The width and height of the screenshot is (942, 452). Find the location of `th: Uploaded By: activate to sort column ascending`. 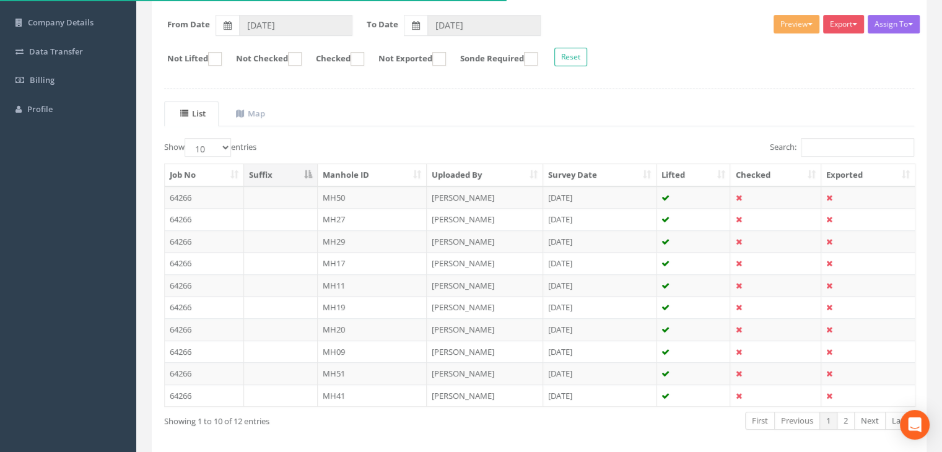

th: Uploaded By: activate to sort column ascending is located at coordinates (485, 175).